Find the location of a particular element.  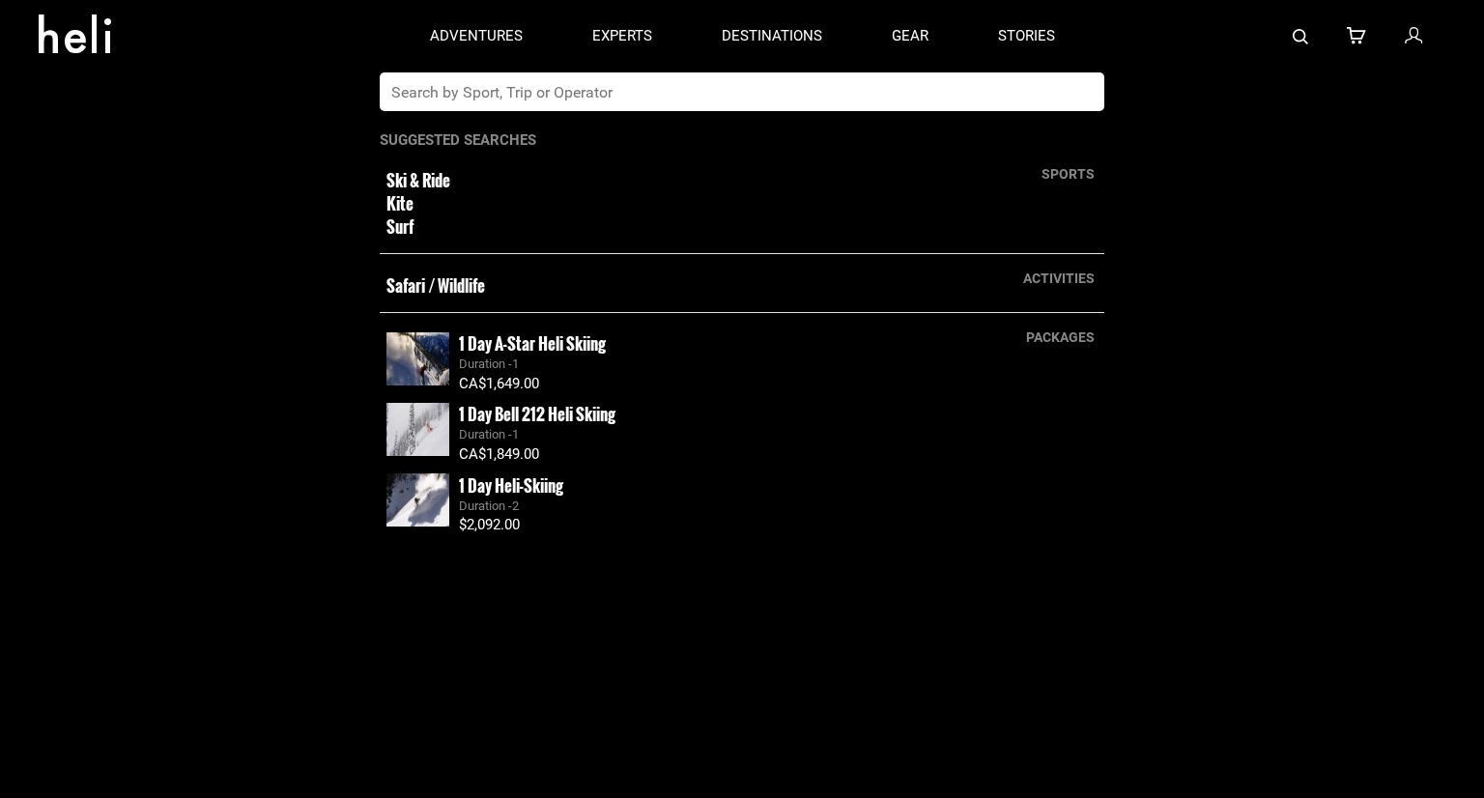

small: Ski & Ride is located at coordinates (670, 181).